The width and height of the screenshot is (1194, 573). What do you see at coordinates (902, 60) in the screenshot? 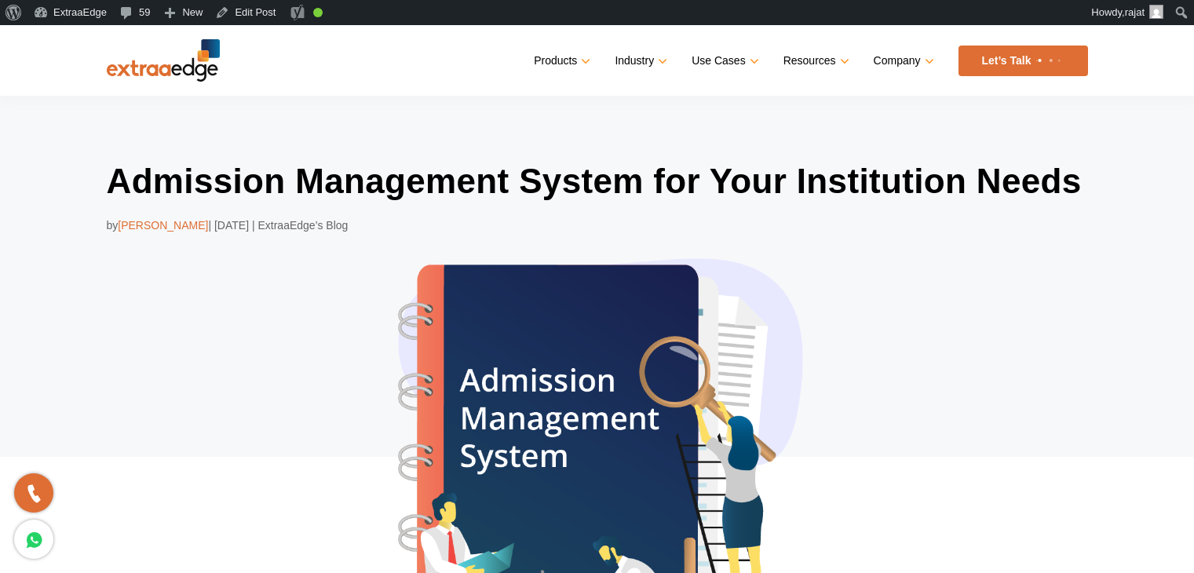
I see `a: Company` at bounding box center [902, 60].